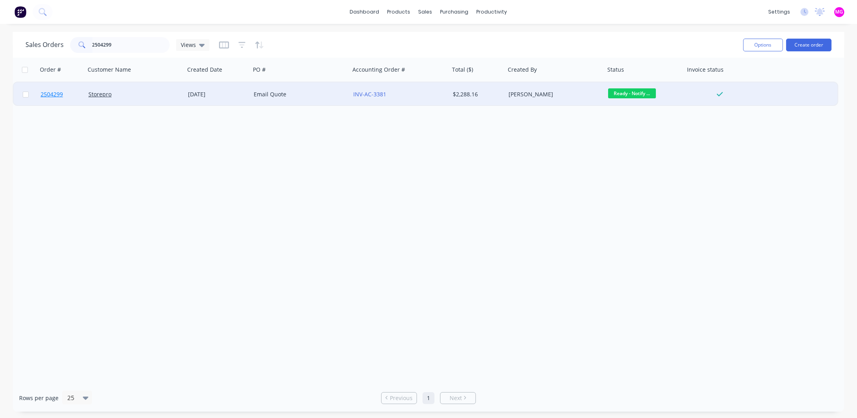 This screenshot has width=857, height=418. What do you see at coordinates (365, 12) in the screenshot?
I see `a: dashboard` at bounding box center [365, 12].